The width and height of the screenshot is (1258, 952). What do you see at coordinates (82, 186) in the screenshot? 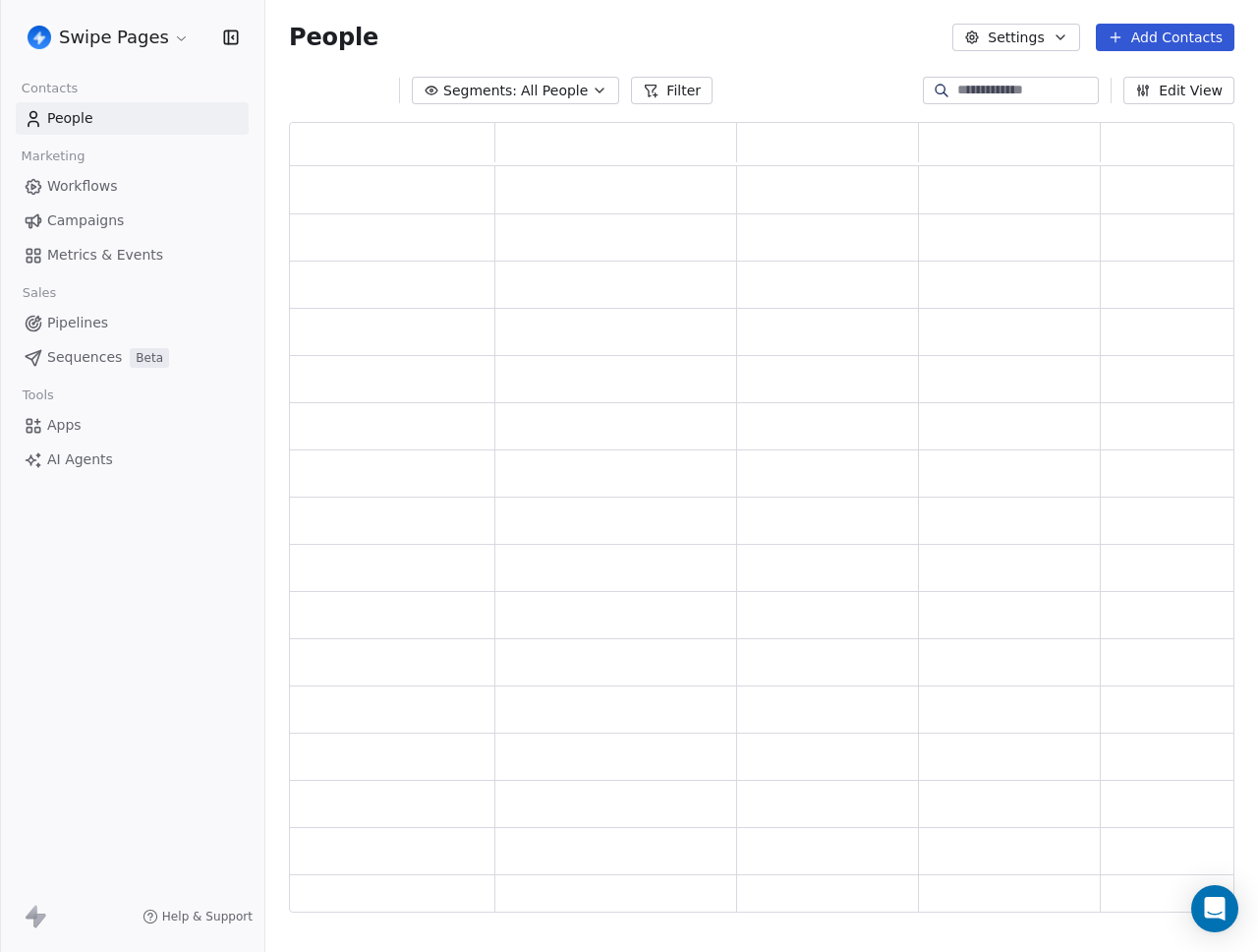
I see `span: Workflows` at bounding box center [82, 186].